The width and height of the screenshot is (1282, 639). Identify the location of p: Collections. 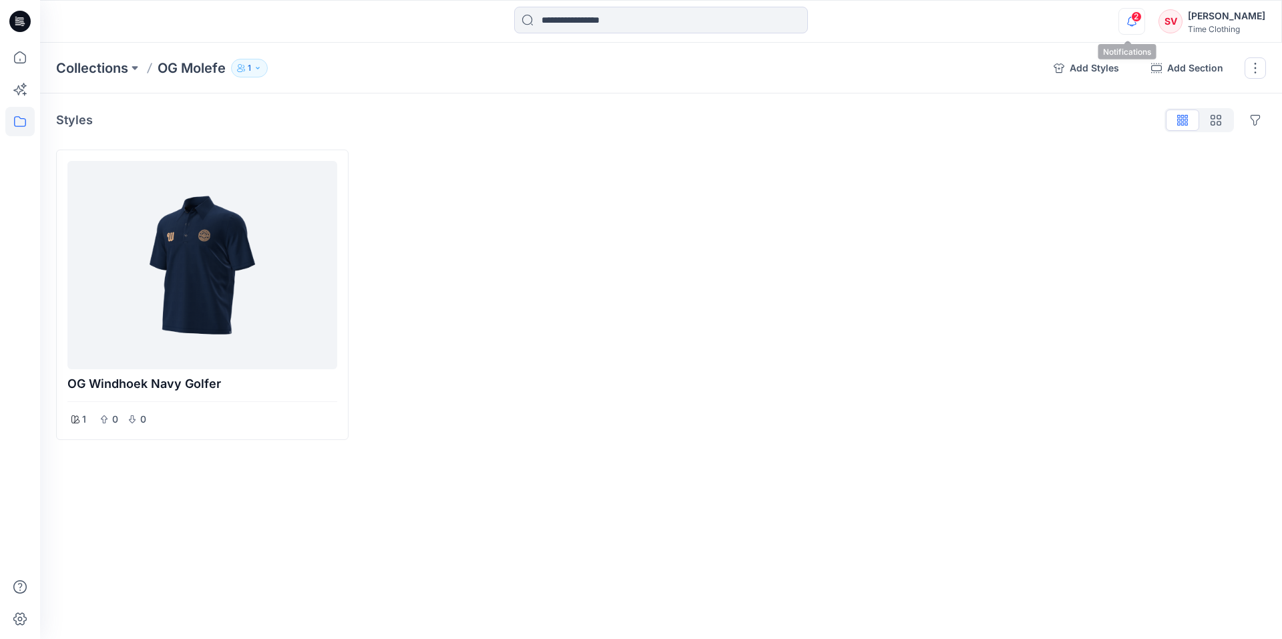
(92, 68).